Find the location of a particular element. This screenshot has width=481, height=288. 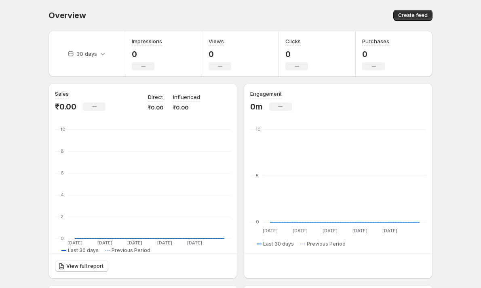

h3: Purchases is located at coordinates (376, 41).